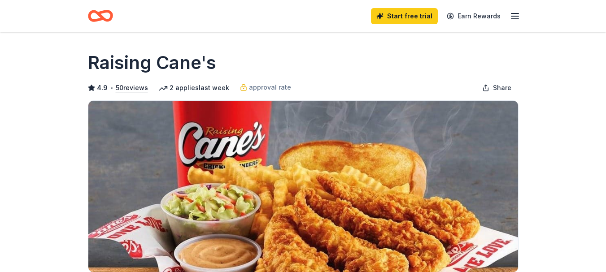 The height and width of the screenshot is (272, 606). I want to click on span: Share, so click(502, 88).